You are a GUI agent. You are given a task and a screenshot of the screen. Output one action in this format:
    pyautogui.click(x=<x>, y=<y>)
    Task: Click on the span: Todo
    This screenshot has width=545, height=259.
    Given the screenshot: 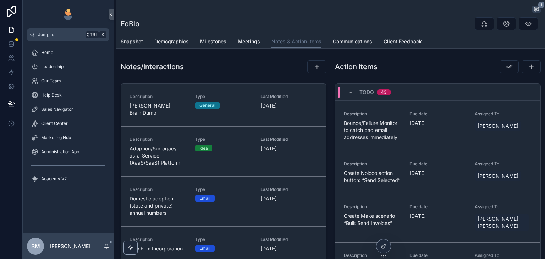 What is the action you would take?
    pyautogui.click(x=366, y=92)
    